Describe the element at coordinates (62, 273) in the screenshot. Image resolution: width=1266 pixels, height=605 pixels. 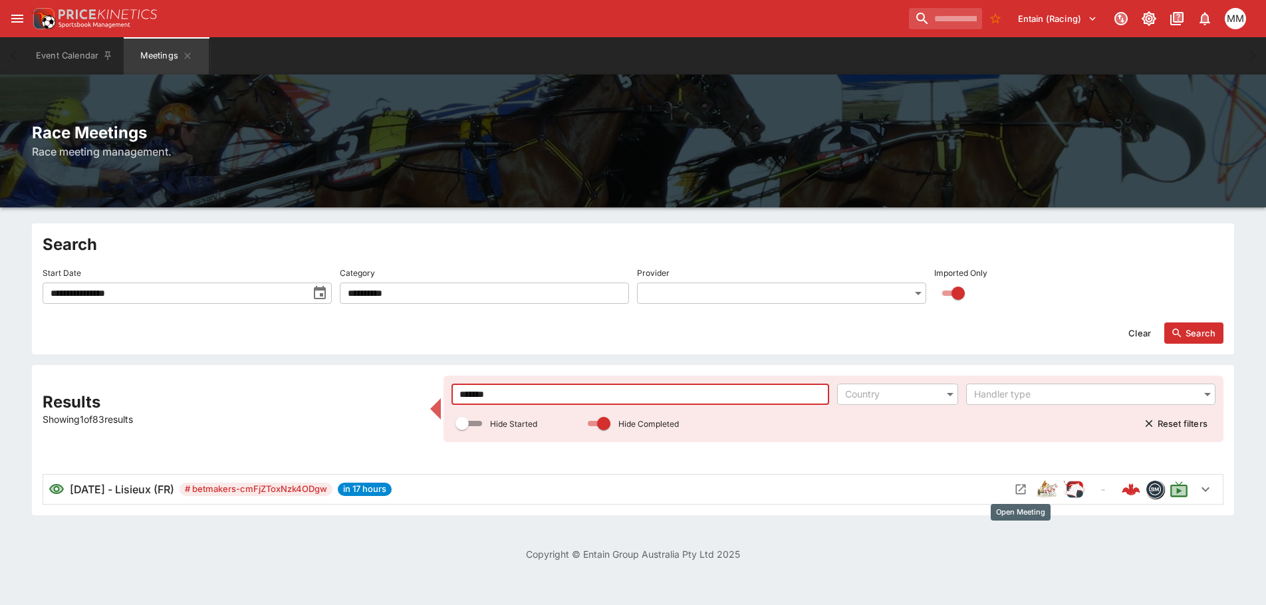
I see `p: Start Date` at that location.